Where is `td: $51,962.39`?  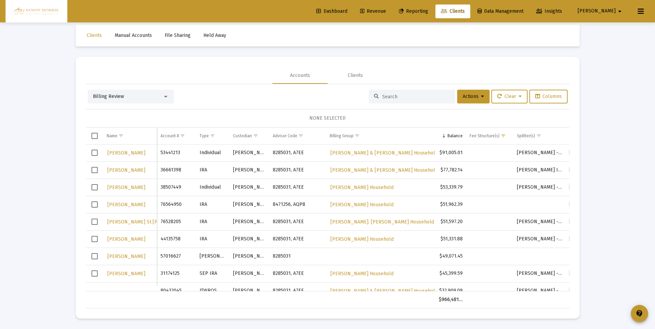
td: $51,962.39 is located at coordinates (451, 205).